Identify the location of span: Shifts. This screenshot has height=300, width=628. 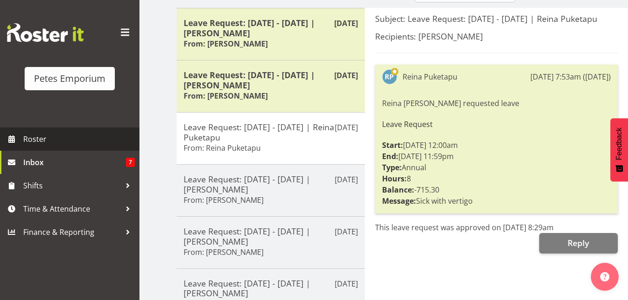
(72, 186).